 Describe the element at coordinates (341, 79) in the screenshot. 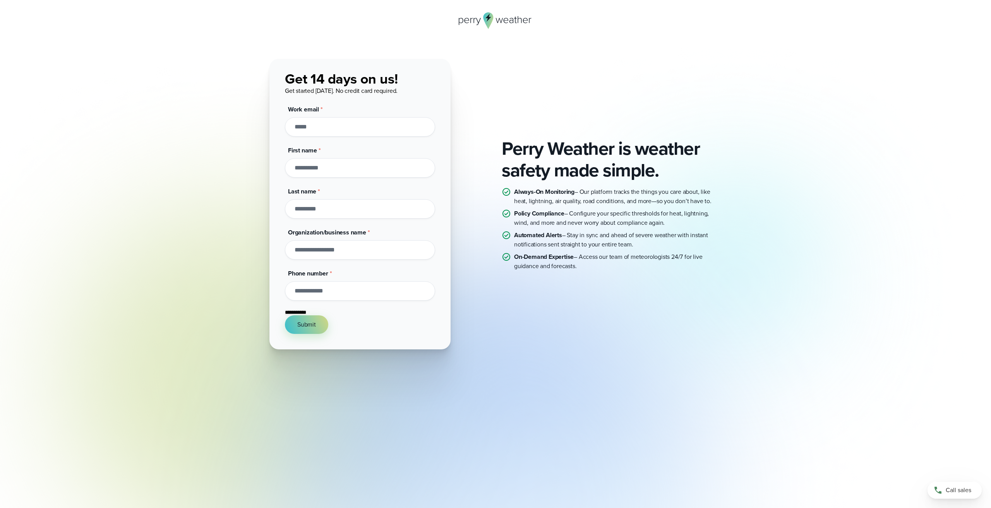

I see `span: Get 14 days on us!` at that location.